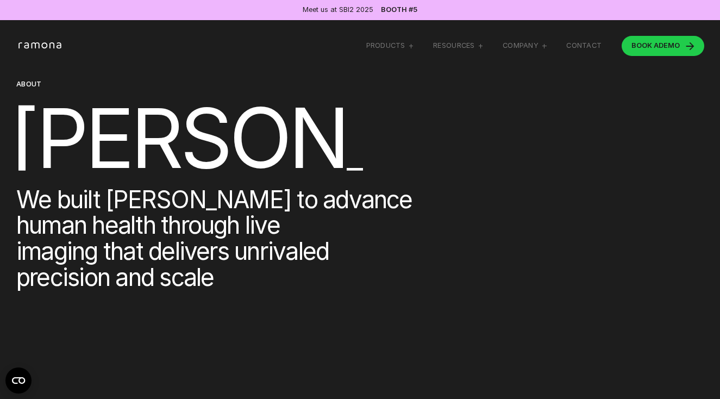  Describe the element at coordinates (214, 278) in the screenshot. I see `span: precision and scale` at that location.